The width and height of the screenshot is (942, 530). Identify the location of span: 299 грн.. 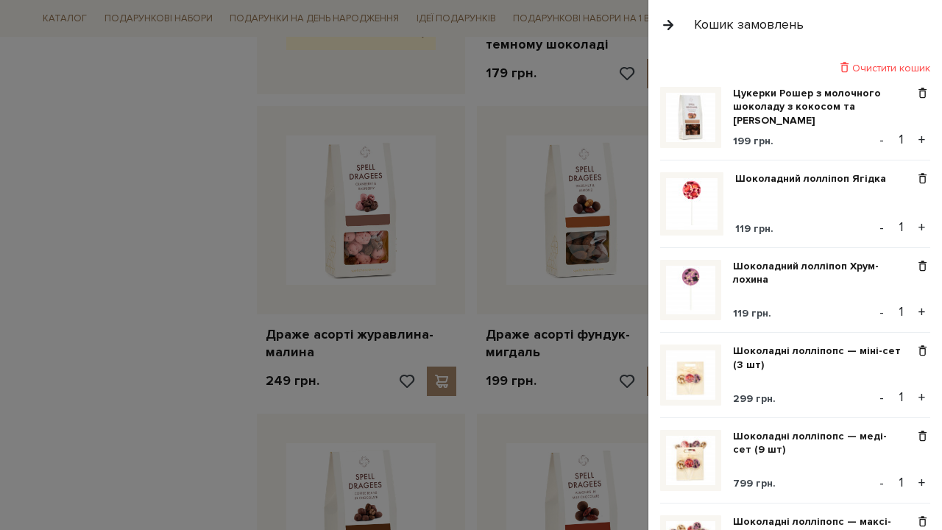
(754, 398).